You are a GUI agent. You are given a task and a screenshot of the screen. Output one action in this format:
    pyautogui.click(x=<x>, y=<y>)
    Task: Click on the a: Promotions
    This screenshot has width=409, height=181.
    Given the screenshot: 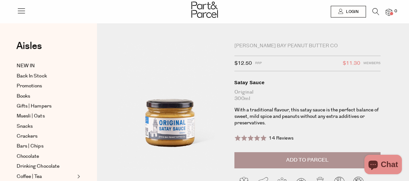 What is the action you would take?
    pyautogui.click(x=46, y=86)
    